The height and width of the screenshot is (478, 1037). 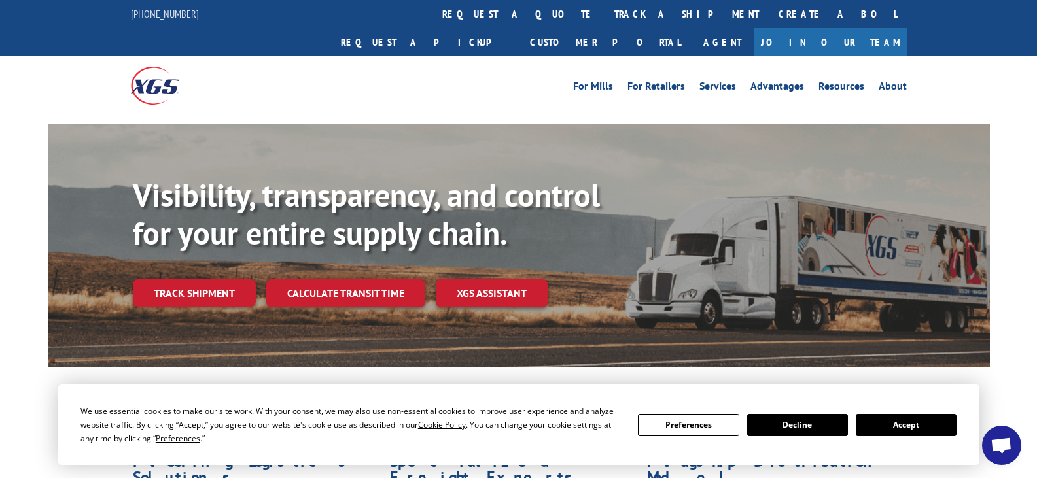 What do you see at coordinates (194, 293) in the screenshot?
I see `a: Track shipment` at bounding box center [194, 293].